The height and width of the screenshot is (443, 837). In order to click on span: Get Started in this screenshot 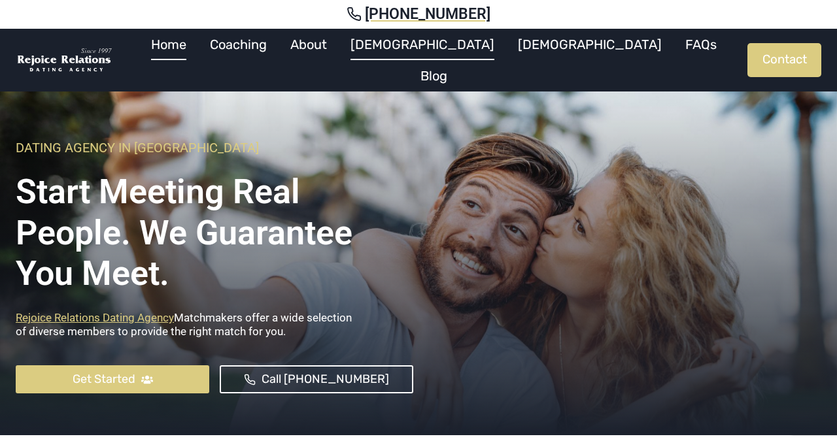, I will do `click(104, 379)`.